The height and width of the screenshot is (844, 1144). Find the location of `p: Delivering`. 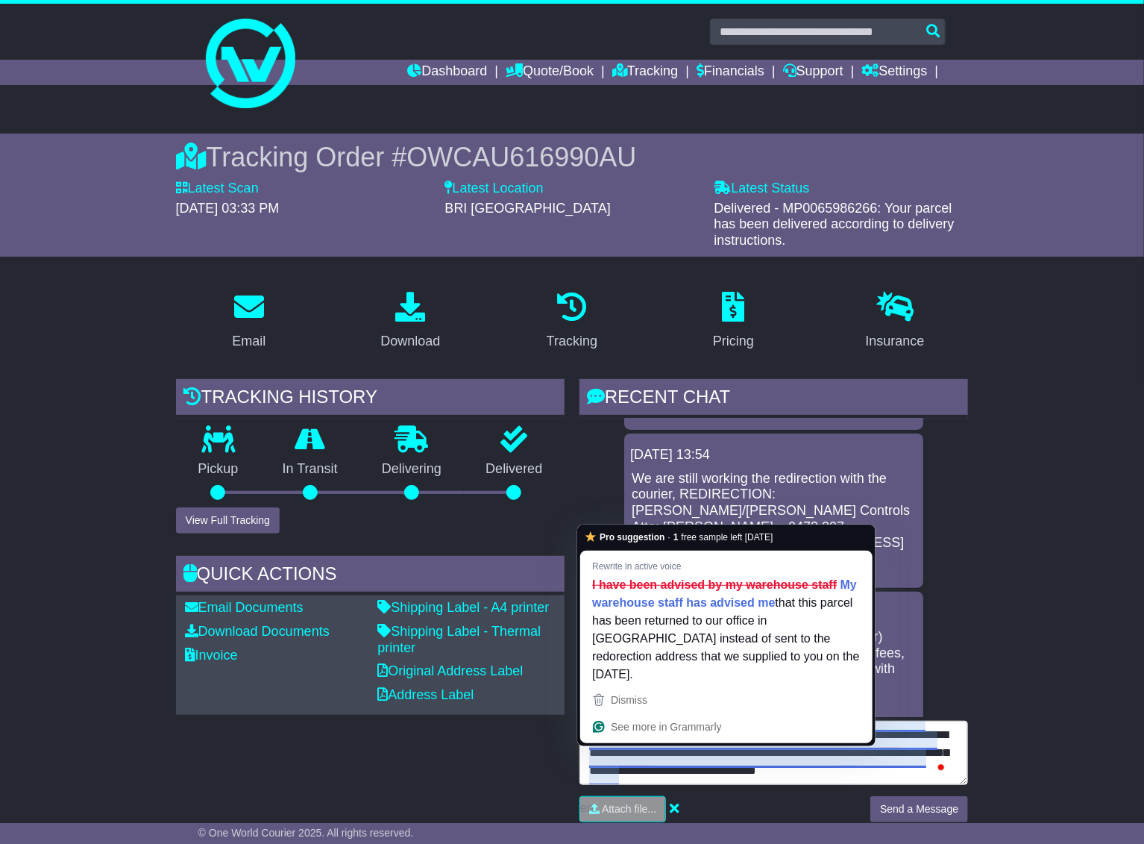

p: Delivering is located at coordinates (411, 469).